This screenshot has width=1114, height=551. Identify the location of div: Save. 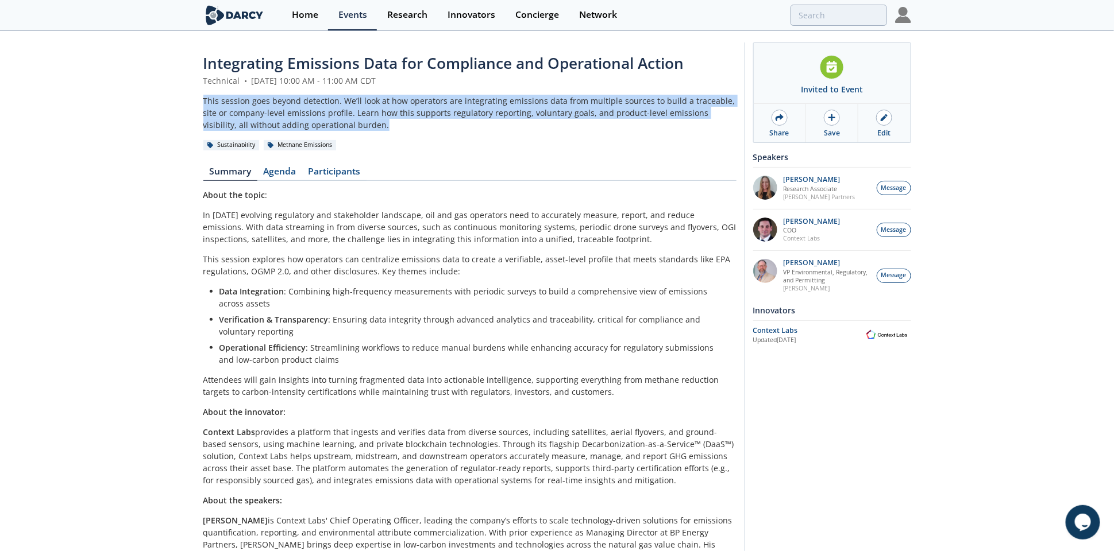
(832, 133).